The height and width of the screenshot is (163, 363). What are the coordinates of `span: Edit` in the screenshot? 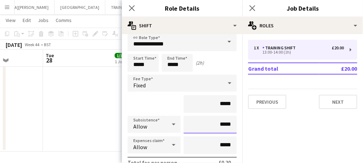 It's located at (27, 20).